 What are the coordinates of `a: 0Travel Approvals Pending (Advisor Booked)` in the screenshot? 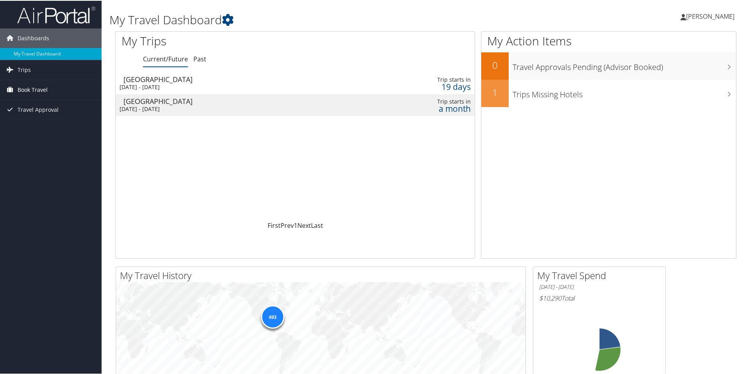 It's located at (609, 65).